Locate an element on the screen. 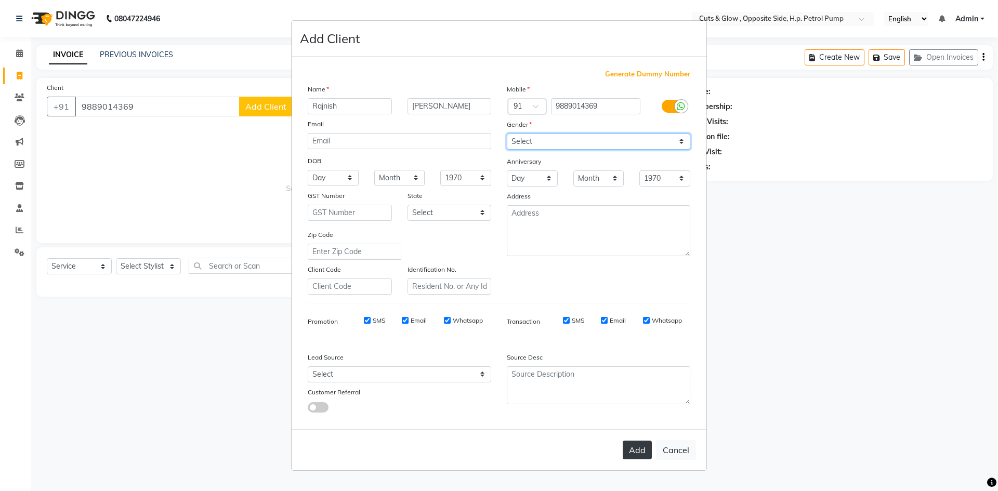 Image resolution: width=998 pixels, height=491 pixels. label: Gender is located at coordinates (519, 125).